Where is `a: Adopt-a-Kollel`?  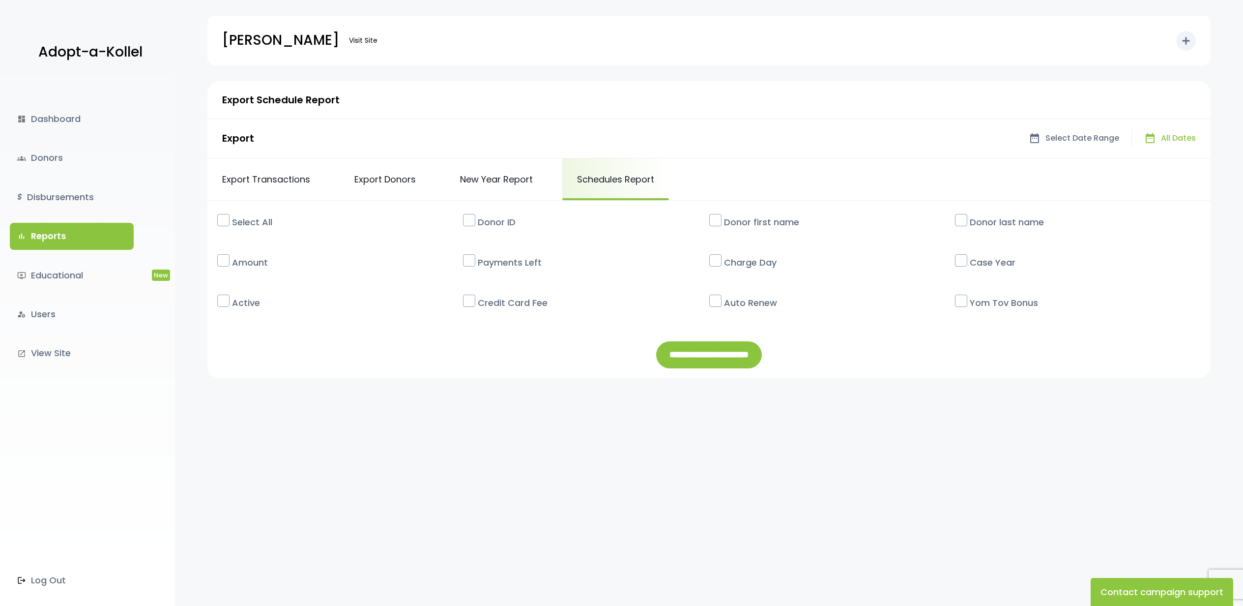
a: Adopt-a-Kollel is located at coordinates (88, 52).